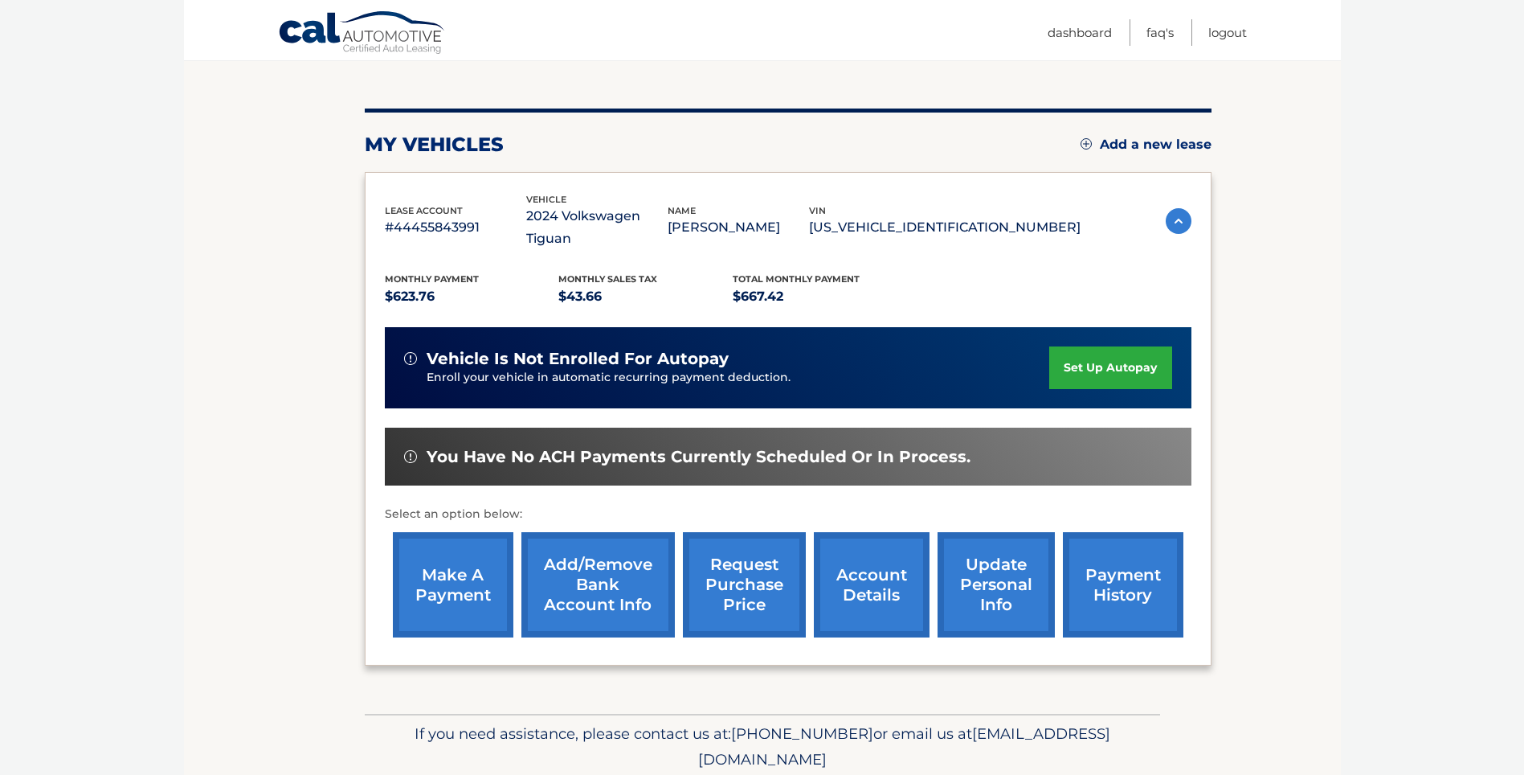 The height and width of the screenshot is (775, 1524). What do you see at coordinates (645, 296) in the screenshot?
I see `p: $43.66` at bounding box center [645, 296].